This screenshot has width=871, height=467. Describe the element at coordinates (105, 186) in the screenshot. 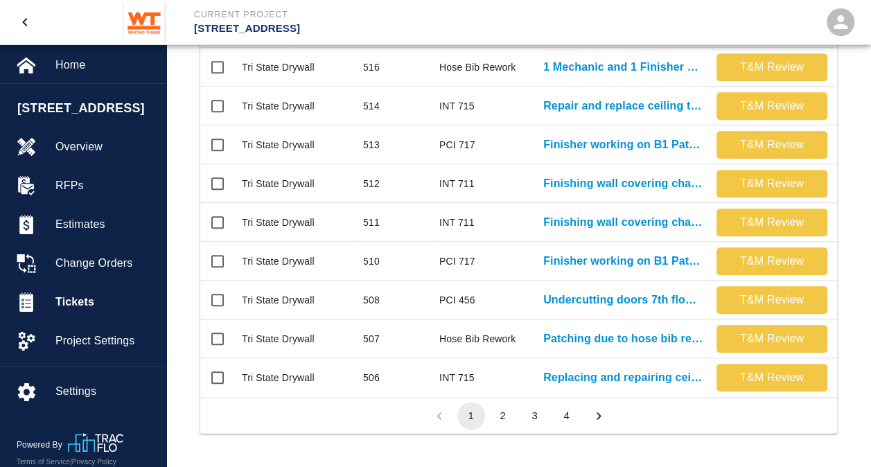

I see `span: RFPs` at that location.